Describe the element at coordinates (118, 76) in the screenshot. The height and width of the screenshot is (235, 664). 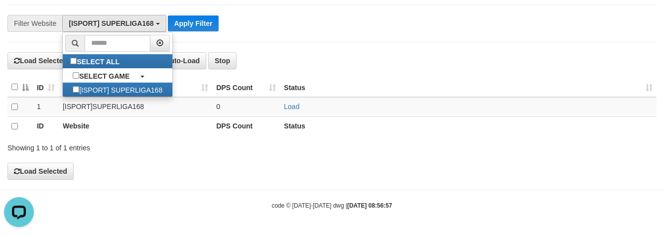
I see `a: SELECT GAME` at that location.